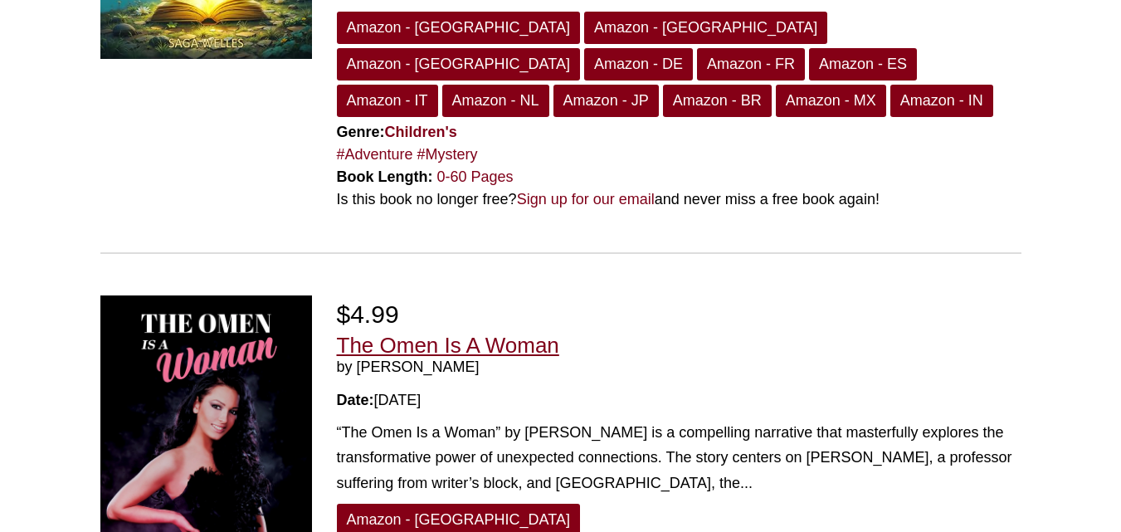  I want to click on a: Amazon - JP, so click(606, 100).